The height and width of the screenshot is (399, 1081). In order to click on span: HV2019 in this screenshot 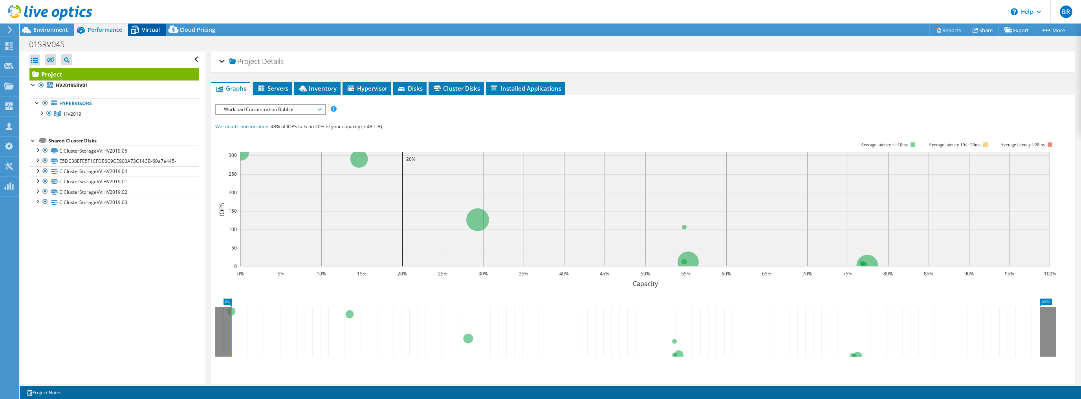, I will do `click(73, 114)`.